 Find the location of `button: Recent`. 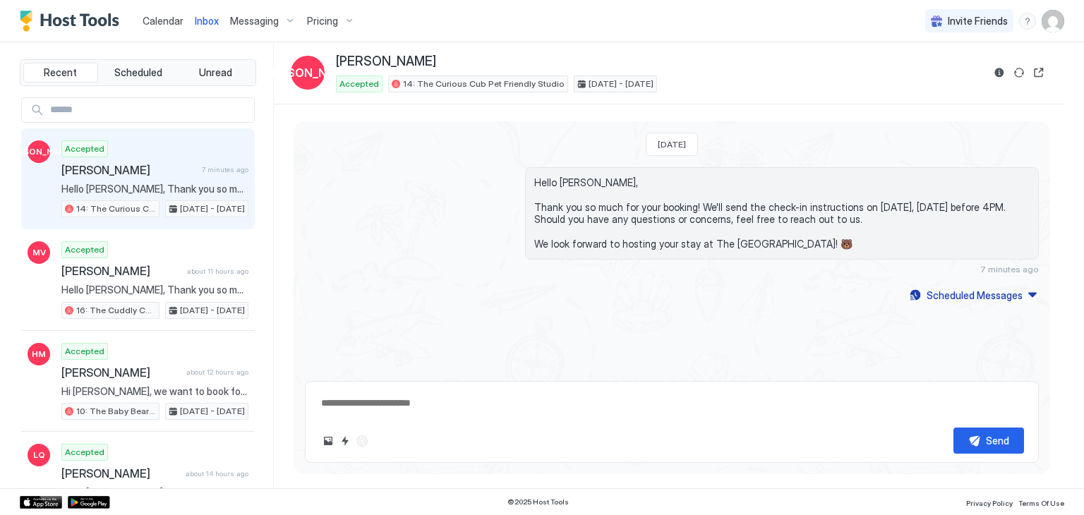

button: Recent is located at coordinates (61, 73).